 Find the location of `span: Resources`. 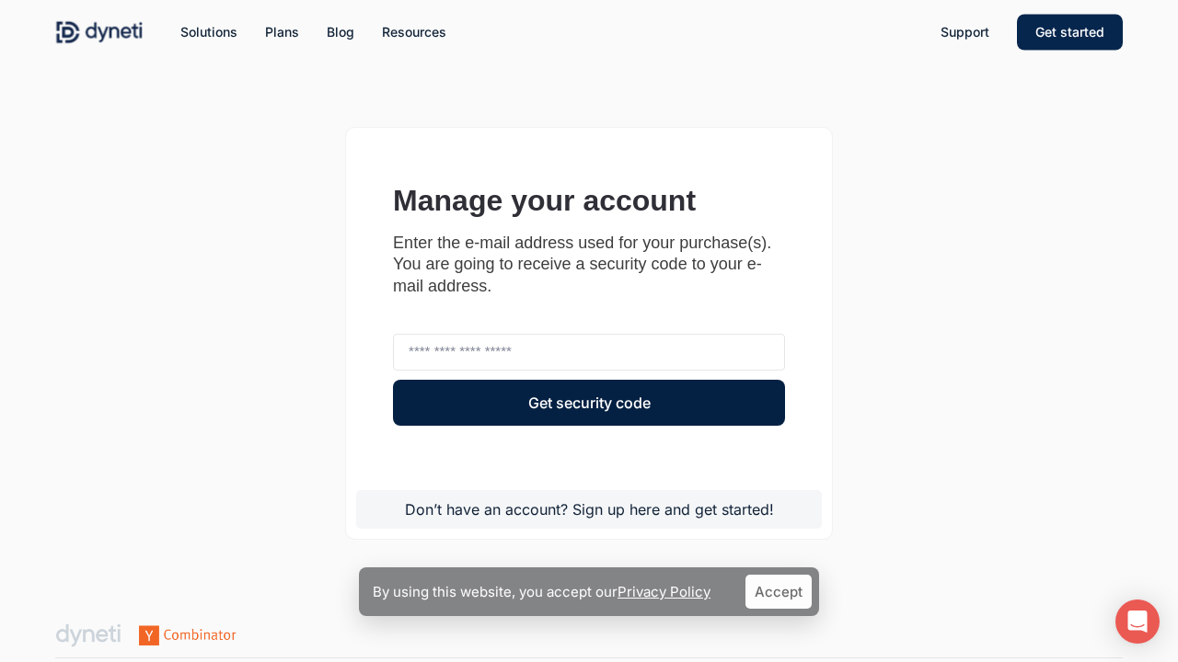

span: Resources is located at coordinates (414, 31).